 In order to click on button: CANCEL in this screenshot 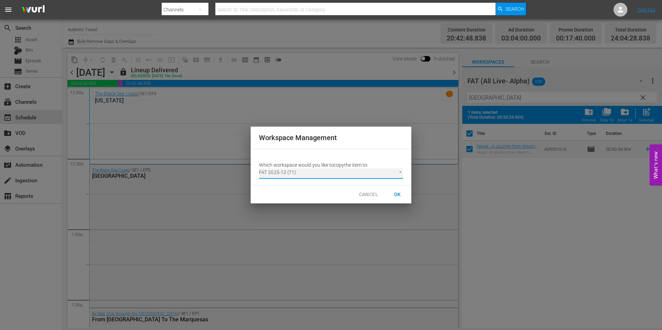, I will do `click(368, 195)`.